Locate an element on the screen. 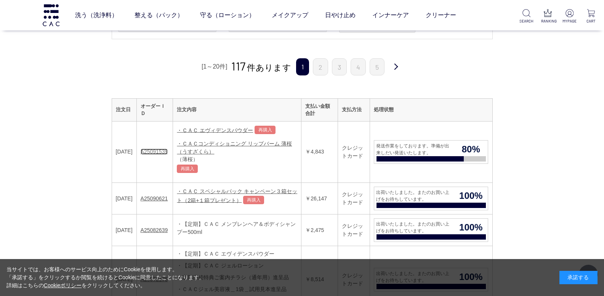 This screenshot has width=604, height=296. p: SEARCH is located at coordinates (527, 21).